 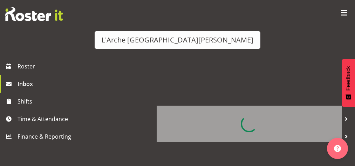 I want to click on span: Shifts, so click(x=179, y=101).